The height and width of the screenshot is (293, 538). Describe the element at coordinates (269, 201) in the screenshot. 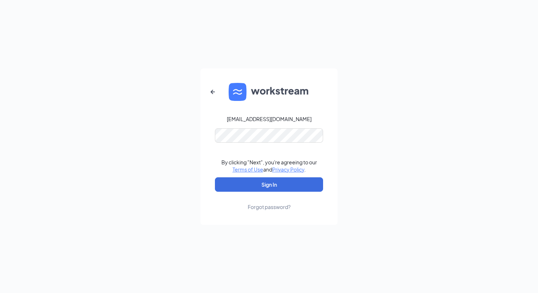

I see `a: Forgot password?` at that location.